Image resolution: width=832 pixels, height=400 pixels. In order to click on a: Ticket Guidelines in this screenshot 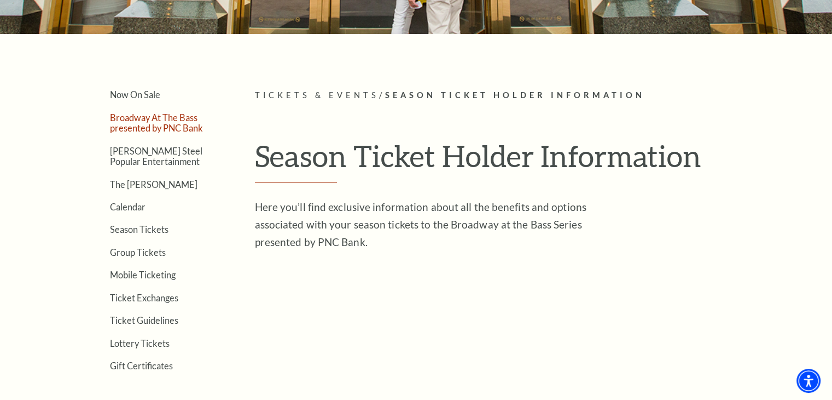, I will do `click(144, 320)`.